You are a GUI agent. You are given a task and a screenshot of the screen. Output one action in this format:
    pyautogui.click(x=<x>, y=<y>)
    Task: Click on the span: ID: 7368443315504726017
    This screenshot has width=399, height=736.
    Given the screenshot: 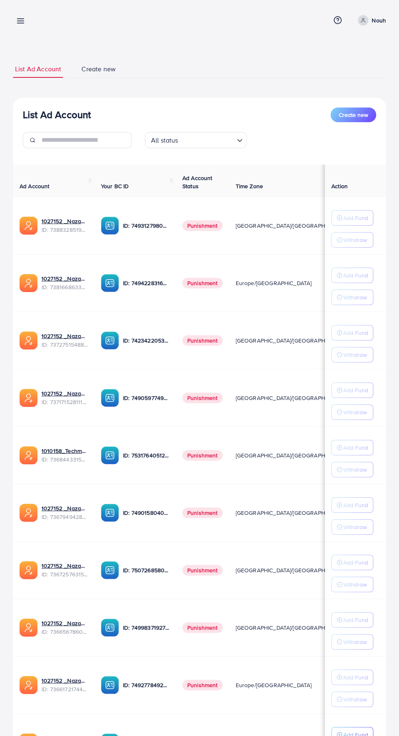 What is the action you would take?
    pyautogui.click(x=65, y=459)
    